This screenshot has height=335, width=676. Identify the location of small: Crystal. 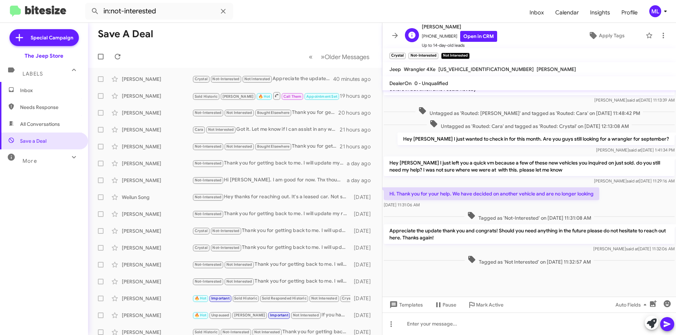
(397, 56).